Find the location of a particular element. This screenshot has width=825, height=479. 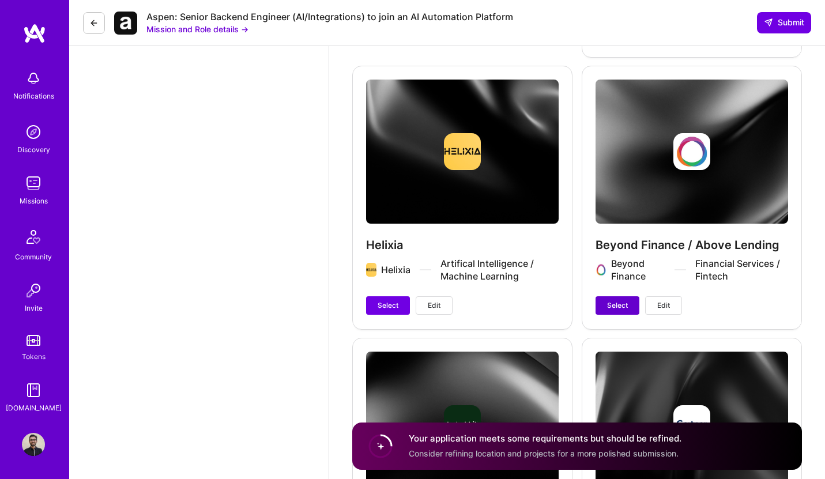

div: Tokens is located at coordinates (33, 356).